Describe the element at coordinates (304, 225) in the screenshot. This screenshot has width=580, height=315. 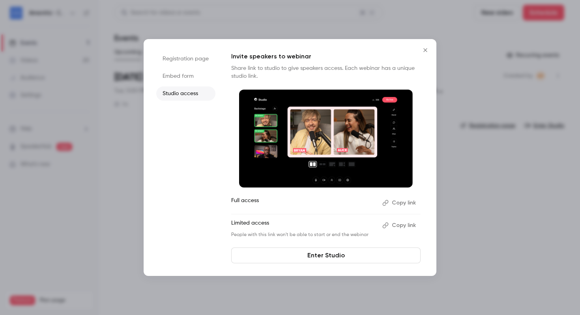
I see `p: Limited access` at that location.